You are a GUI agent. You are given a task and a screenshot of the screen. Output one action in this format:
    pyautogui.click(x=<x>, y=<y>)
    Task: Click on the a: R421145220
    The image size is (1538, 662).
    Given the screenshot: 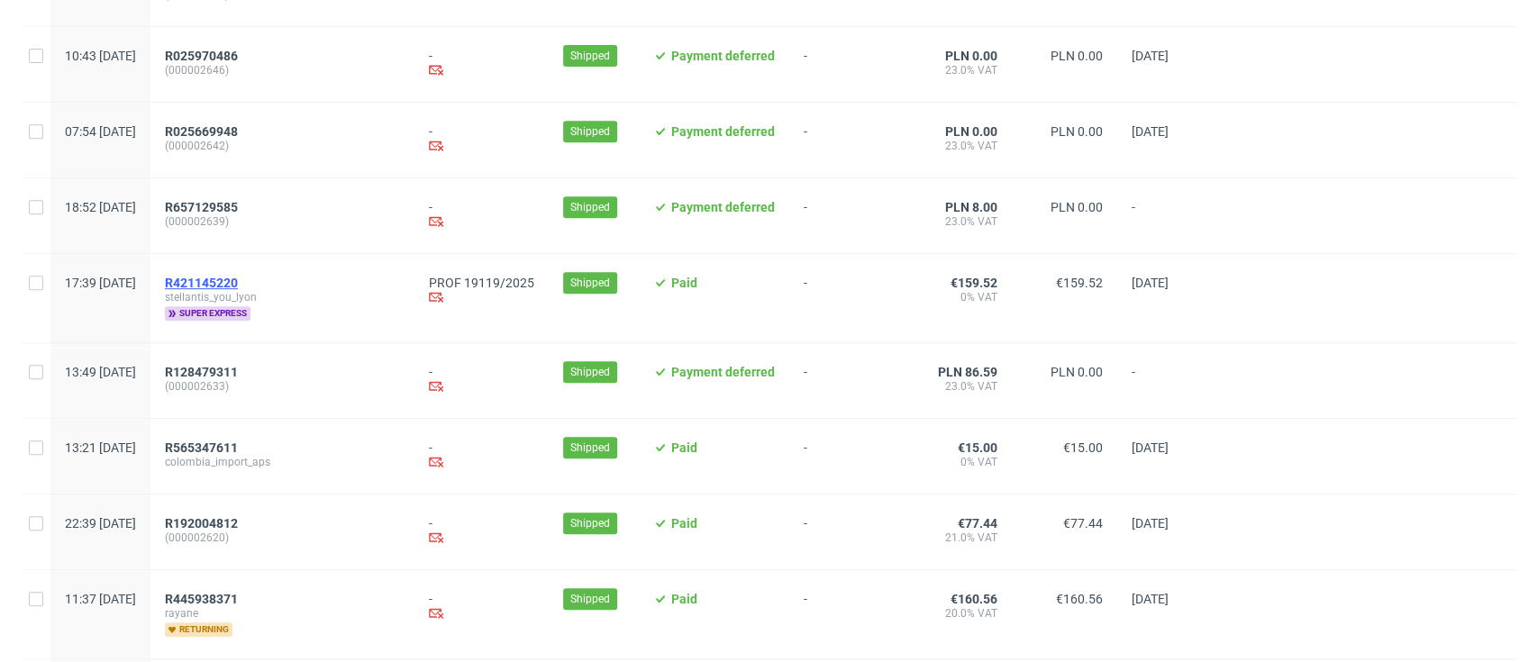 What is the action you would take?
    pyautogui.click(x=203, y=283)
    